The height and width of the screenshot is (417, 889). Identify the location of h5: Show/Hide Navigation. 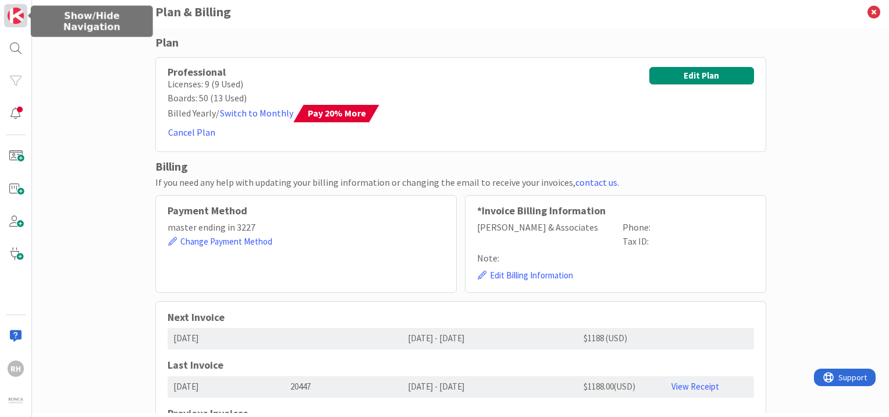
(92, 22).